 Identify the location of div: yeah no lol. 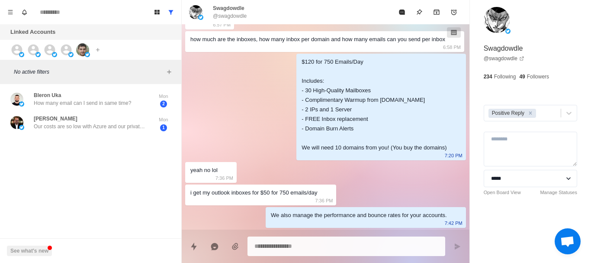
(204, 170).